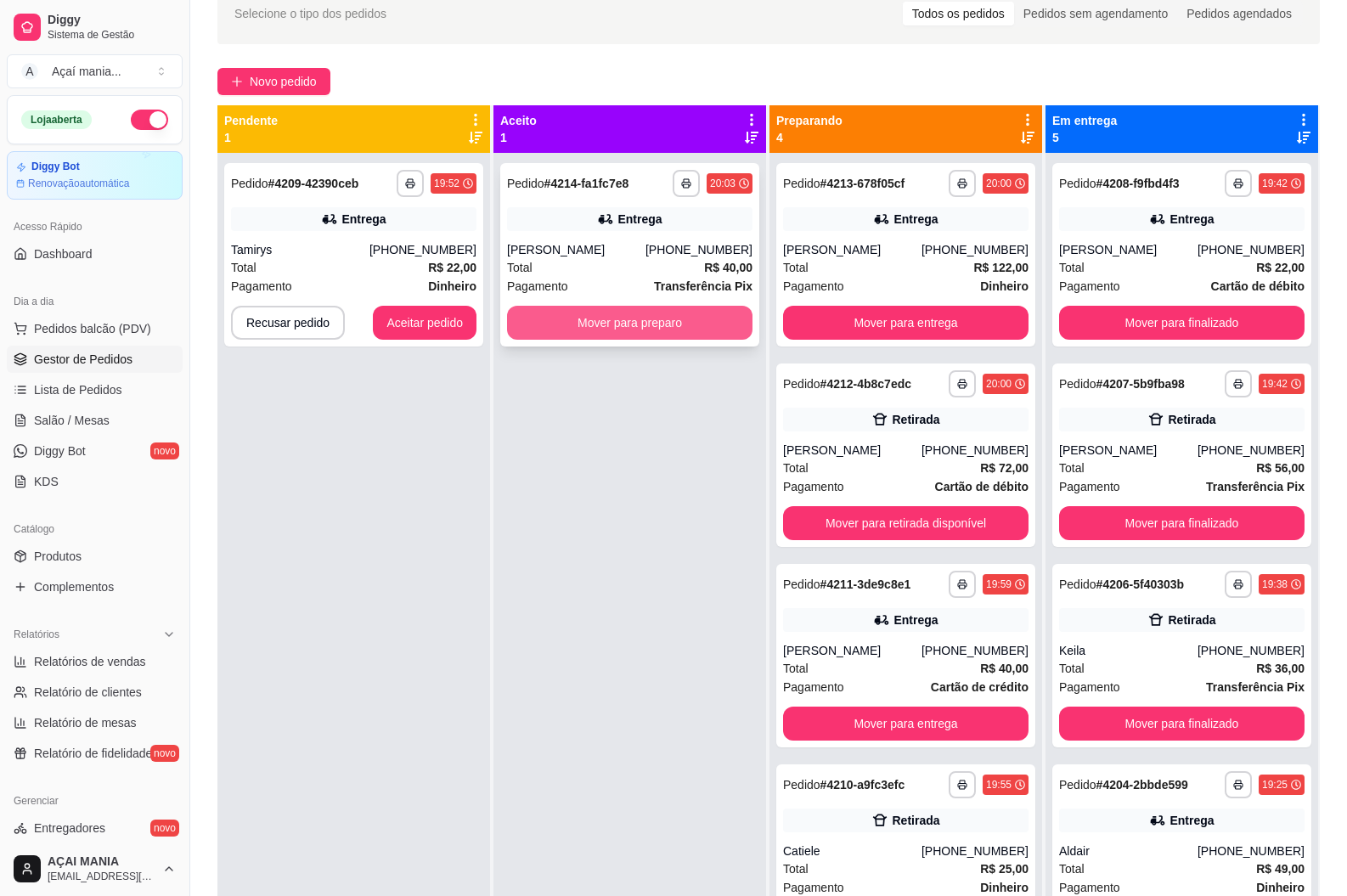 Image resolution: width=1347 pixels, height=896 pixels. Describe the element at coordinates (727, 267) in the screenshot. I see `strong: R$ 40,00` at that location.